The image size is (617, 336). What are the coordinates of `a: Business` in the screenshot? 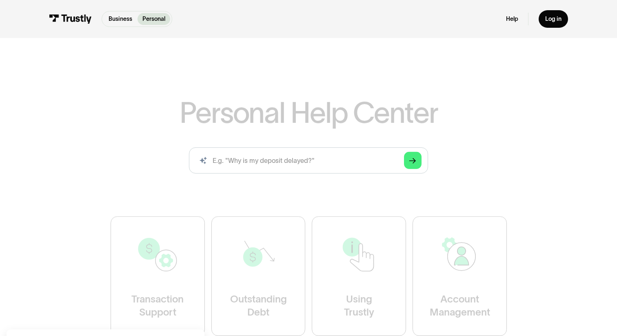 It's located at (120, 19).